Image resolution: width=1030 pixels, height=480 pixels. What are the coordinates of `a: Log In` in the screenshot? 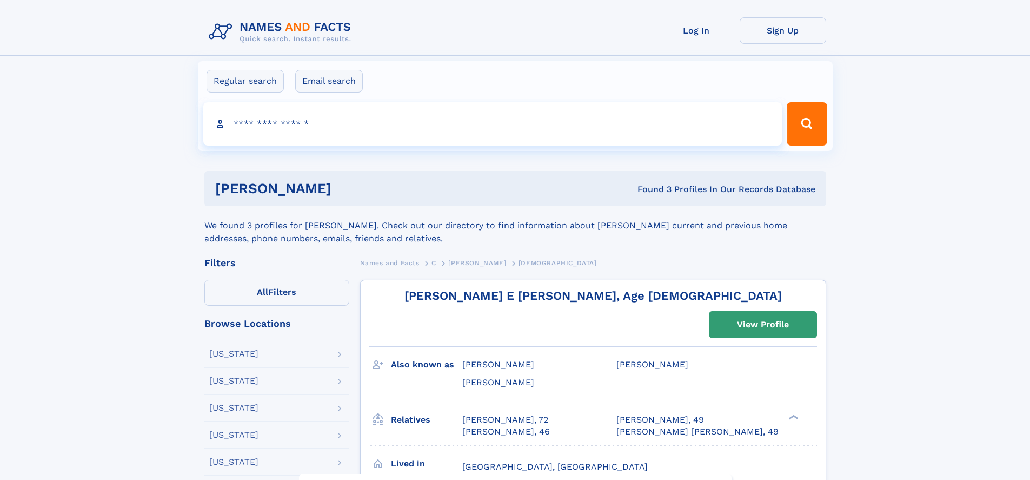 It's located at (697, 30).